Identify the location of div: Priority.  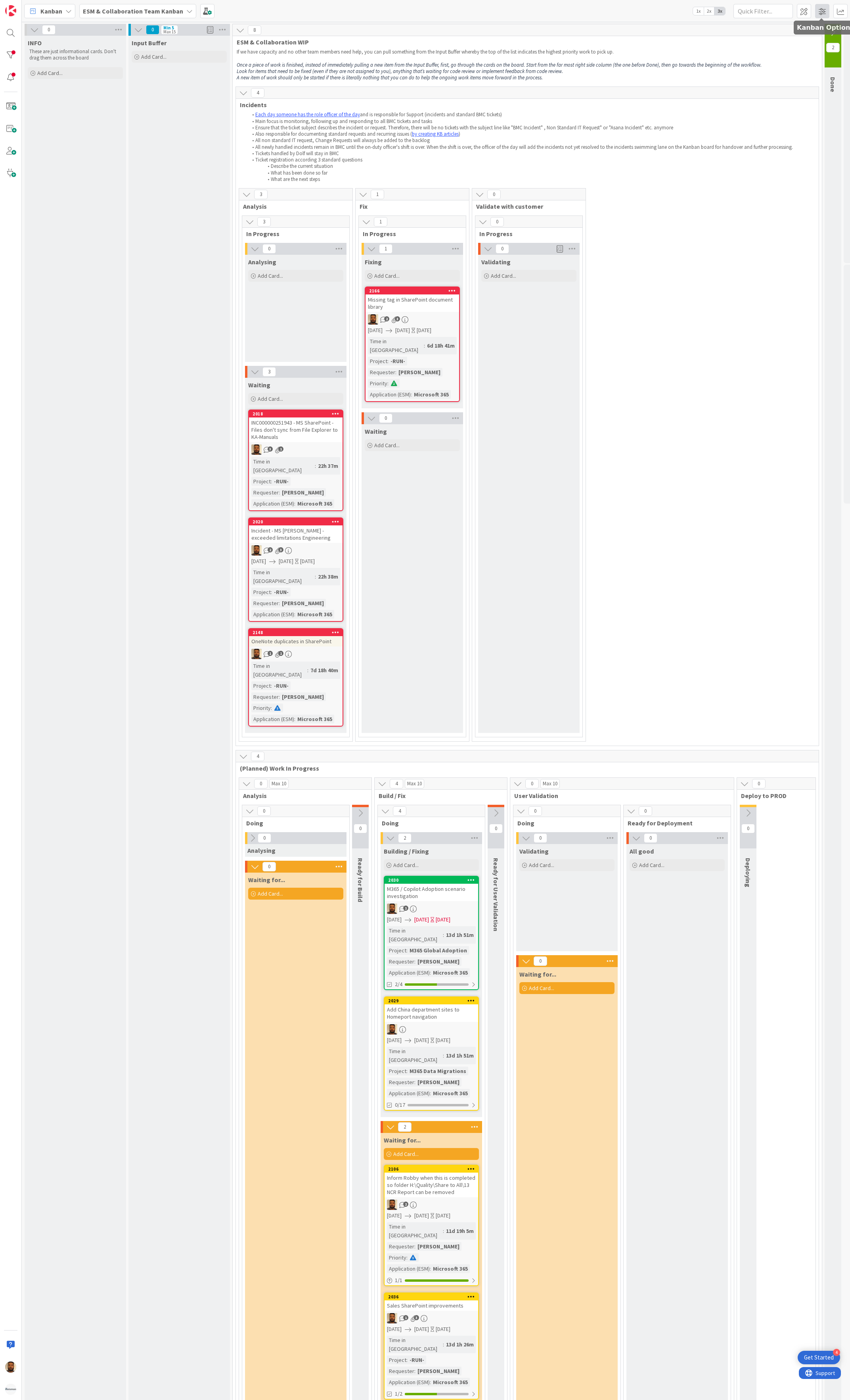
(378, 383).